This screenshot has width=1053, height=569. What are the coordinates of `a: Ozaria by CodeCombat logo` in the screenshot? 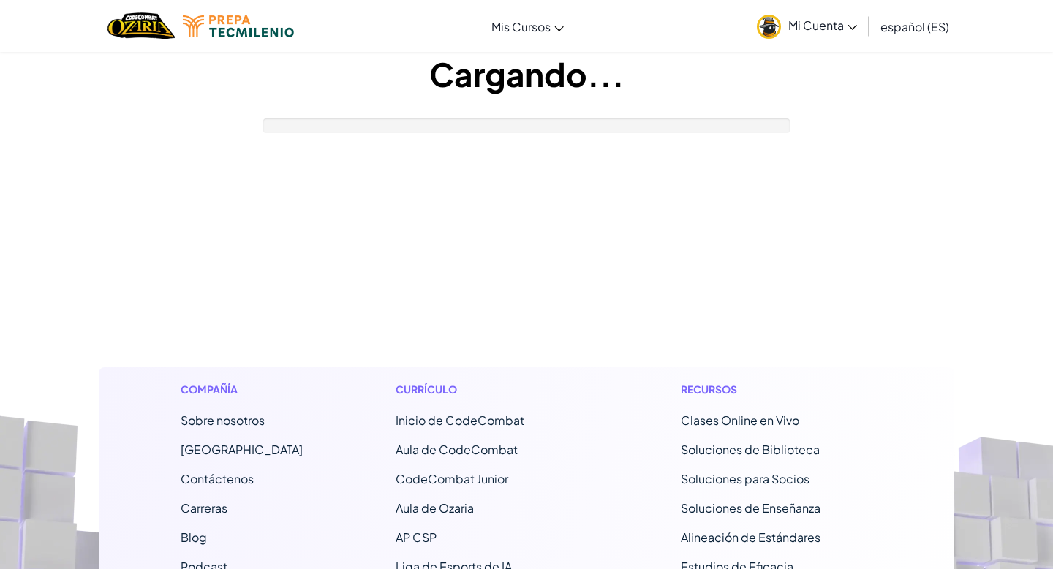 It's located at (141, 26).